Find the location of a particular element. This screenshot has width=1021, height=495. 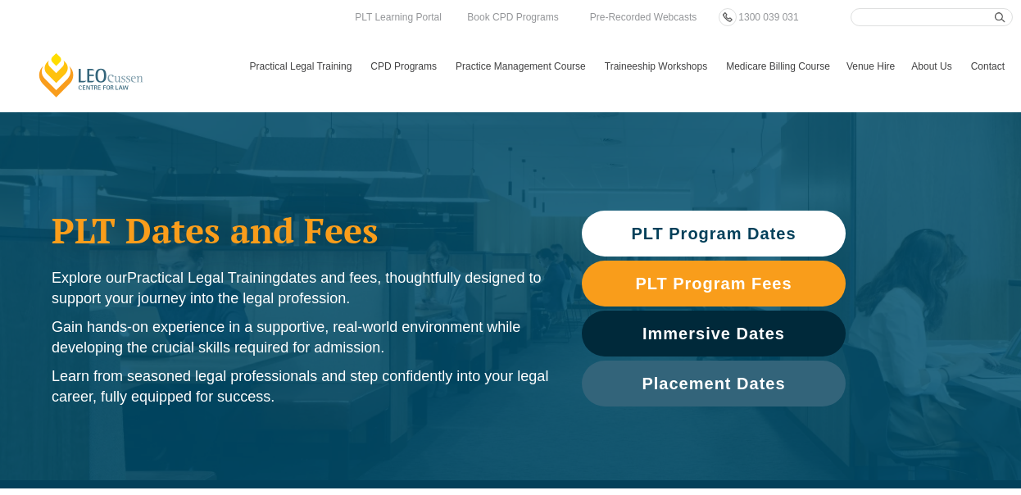

span: 1300 039 031 is located at coordinates (768, 17).